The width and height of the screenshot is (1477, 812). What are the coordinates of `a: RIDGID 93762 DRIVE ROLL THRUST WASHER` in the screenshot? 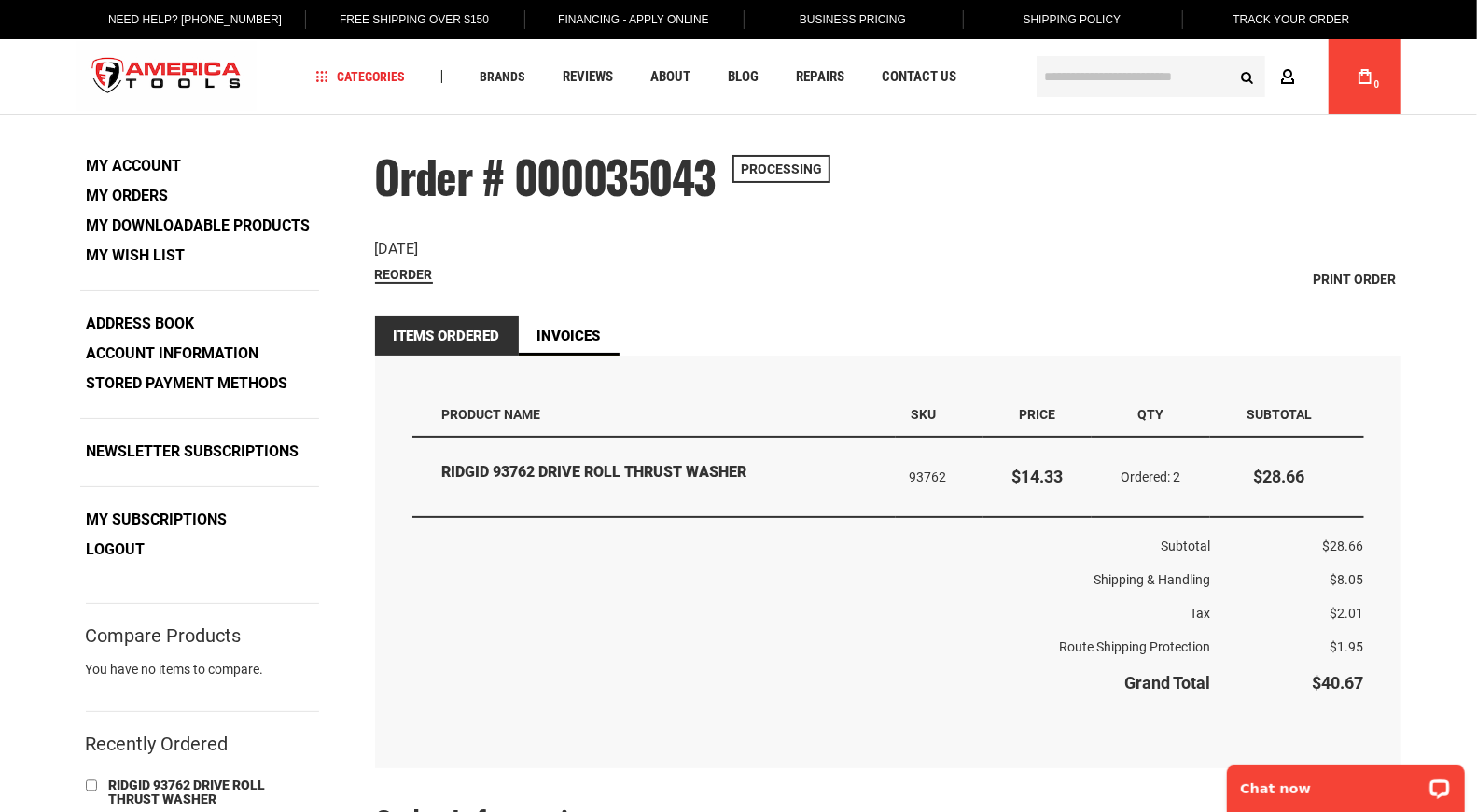 It's located at (198, 793).